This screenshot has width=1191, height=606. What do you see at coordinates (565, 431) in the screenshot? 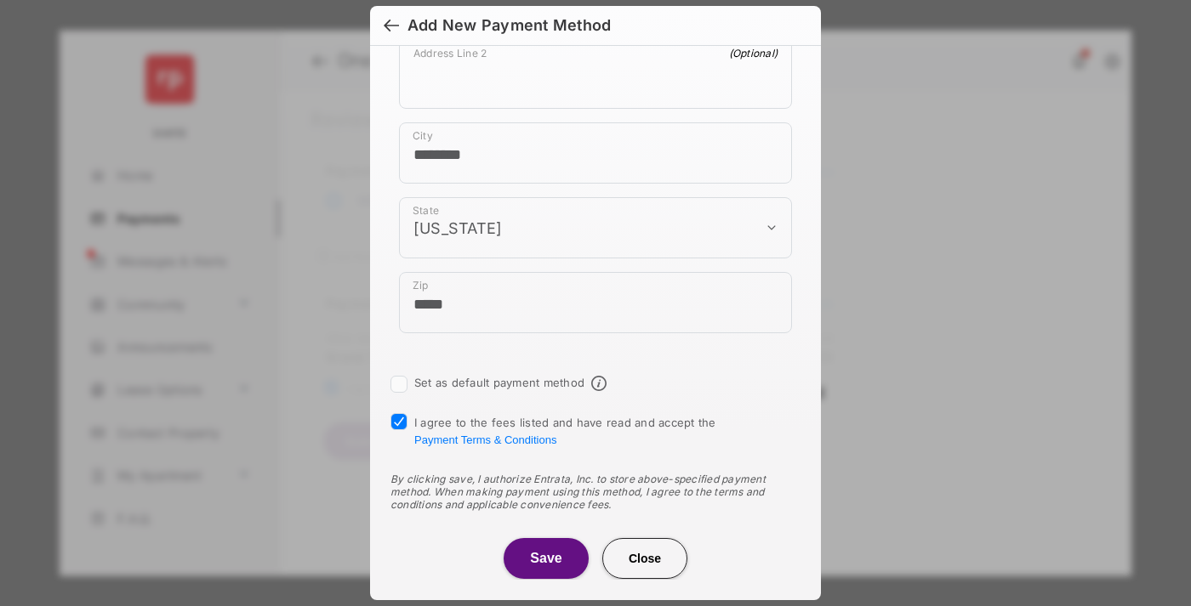
I see `span: I agree to the fees listed and have read and accept the` at bounding box center [565, 431].